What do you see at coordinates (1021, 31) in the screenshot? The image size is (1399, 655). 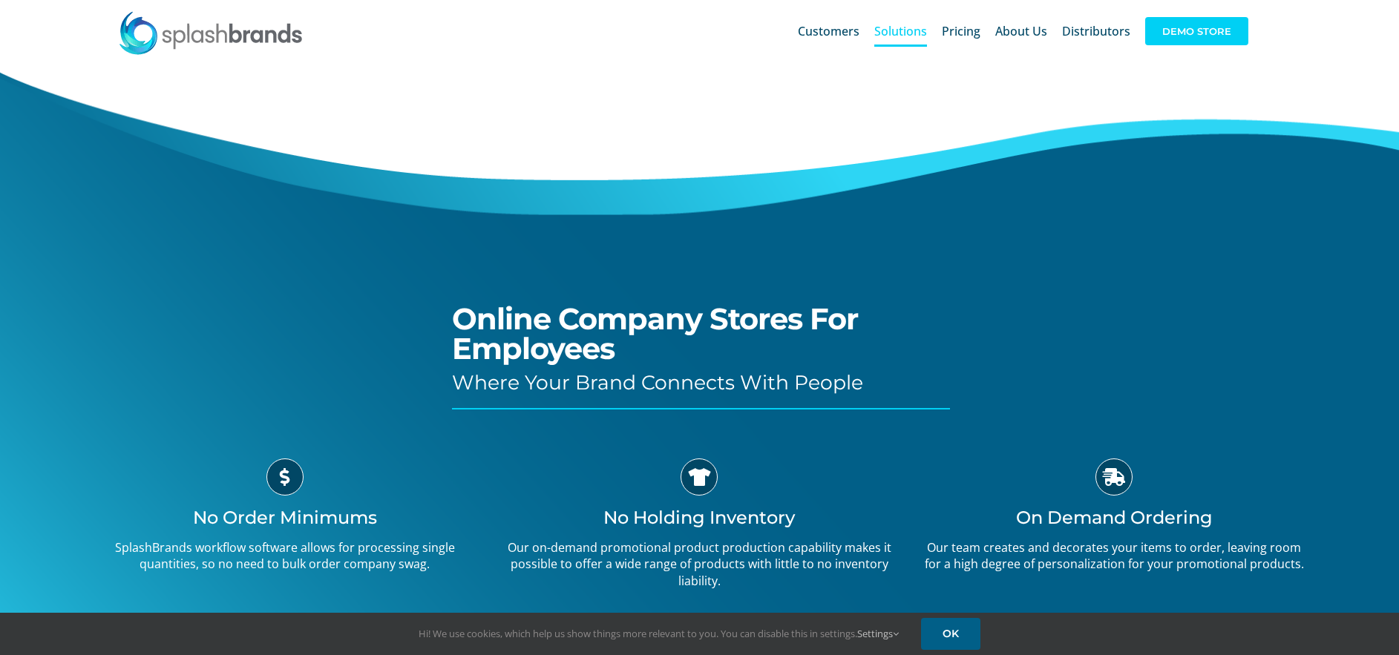 I see `span: About Us` at bounding box center [1021, 31].